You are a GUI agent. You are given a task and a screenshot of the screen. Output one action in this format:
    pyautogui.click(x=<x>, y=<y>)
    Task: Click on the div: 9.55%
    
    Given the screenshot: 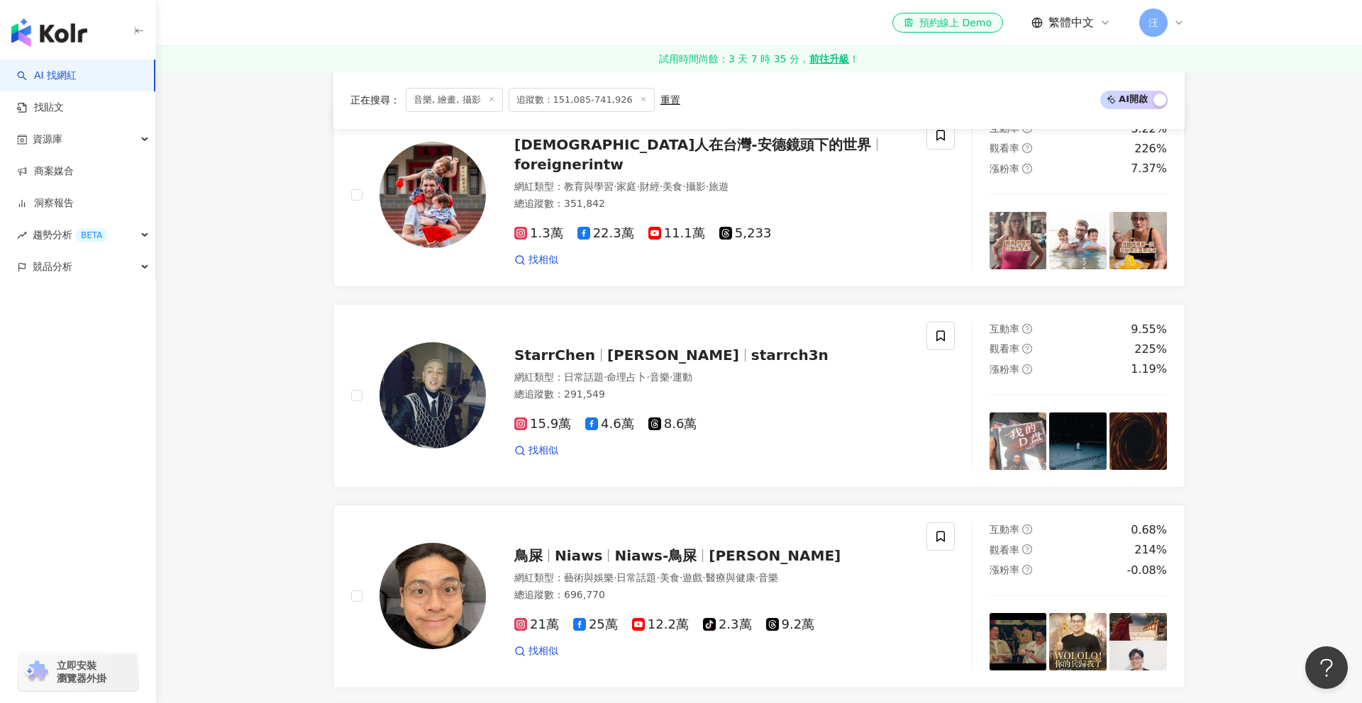 What is the action you would take?
    pyautogui.click(x=1148, y=330)
    